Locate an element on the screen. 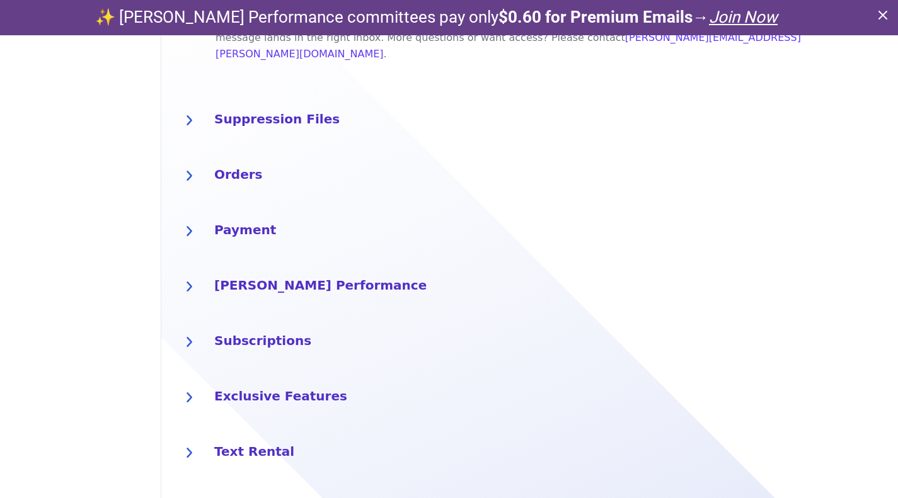 The image size is (898, 498). button: Exclusive Features is located at coordinates (529, 398).